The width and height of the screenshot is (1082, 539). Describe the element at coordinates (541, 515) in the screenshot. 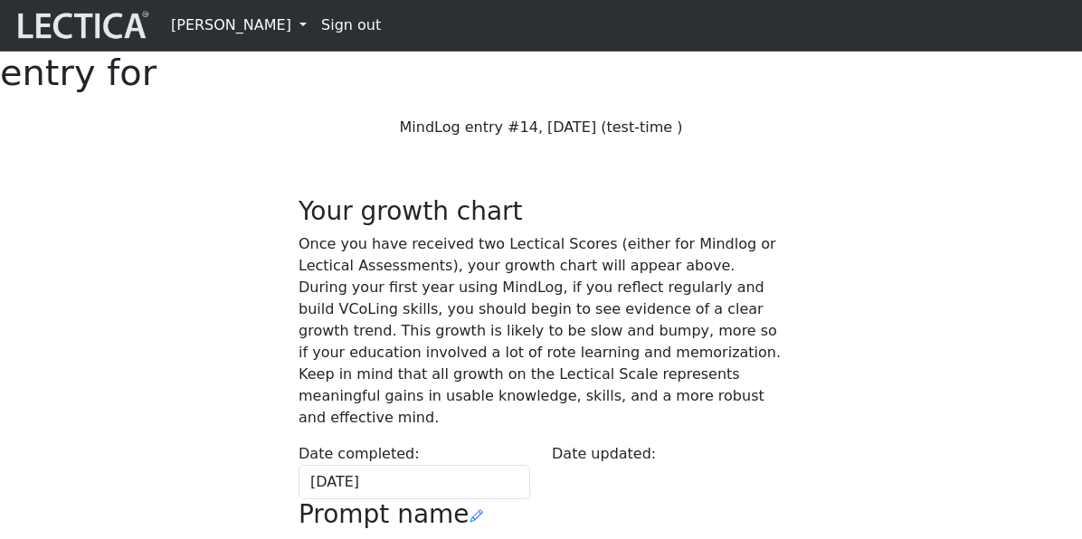

I see `h3: Prompt name` at that location.